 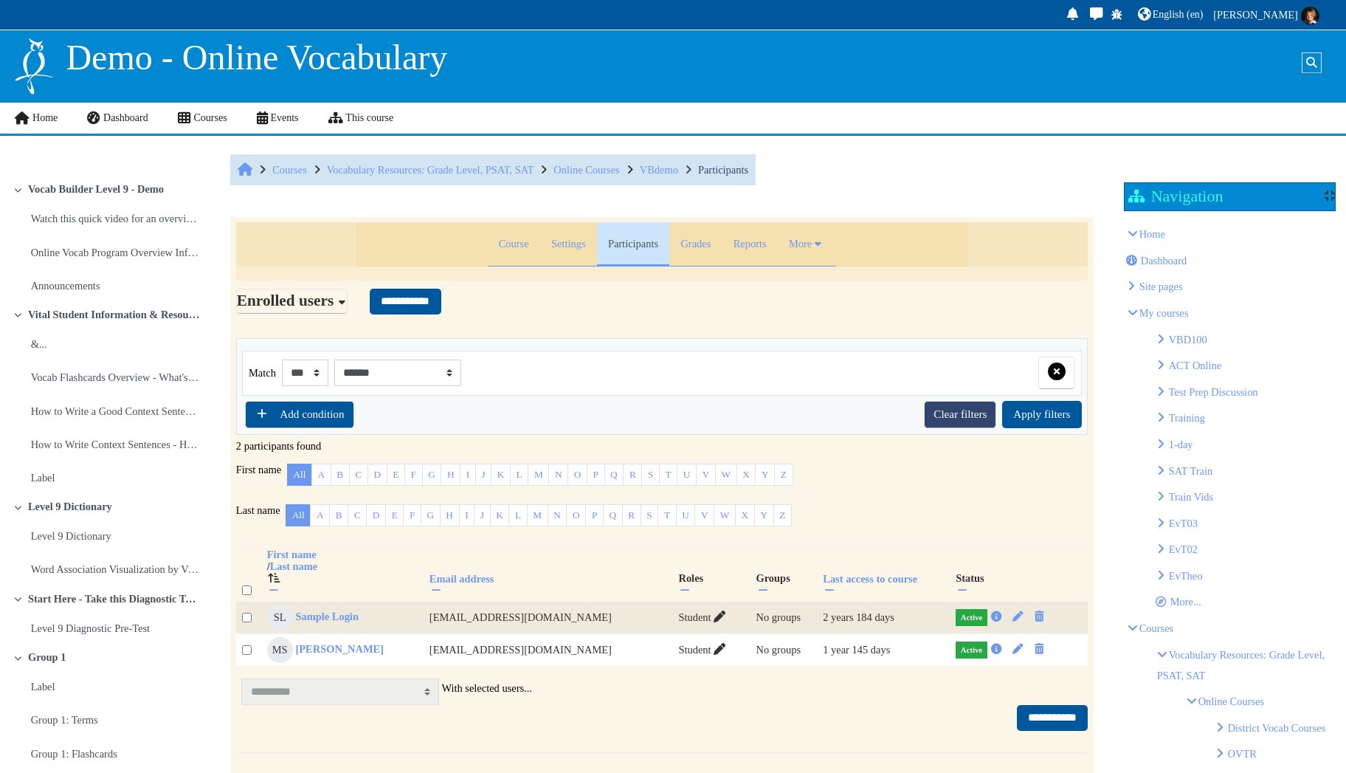 What do you see at coordinates (284, 117) in the screenshot?
I see `span: Events` at bounding box center [284, 117].